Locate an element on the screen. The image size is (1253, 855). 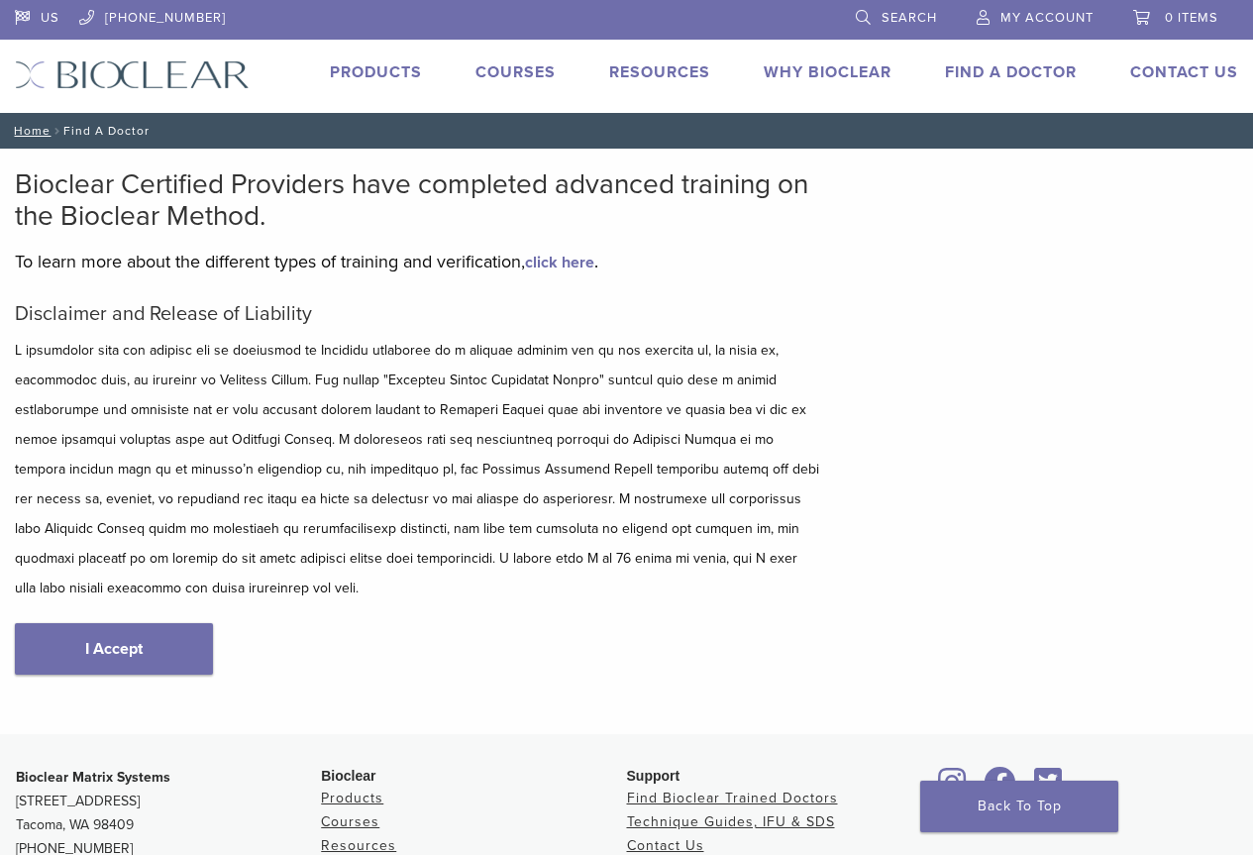
span: Support is located at coordinates (654, 775).